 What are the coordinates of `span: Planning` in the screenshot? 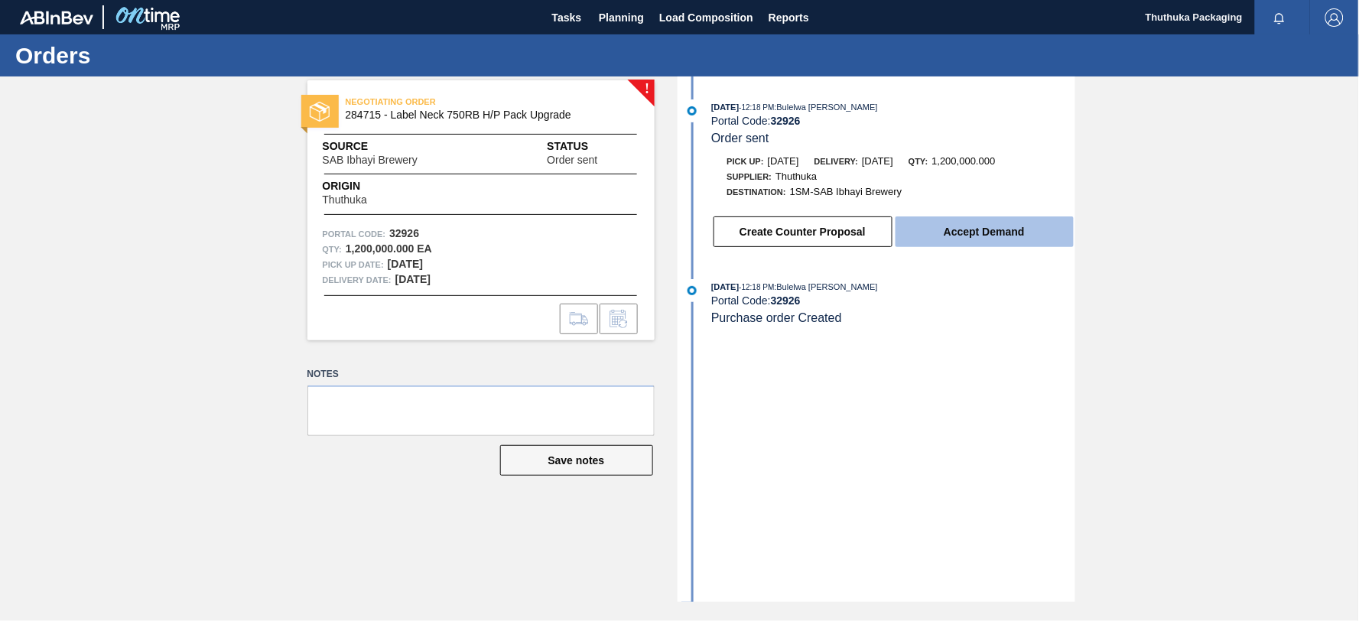 It's located at (621, 18).